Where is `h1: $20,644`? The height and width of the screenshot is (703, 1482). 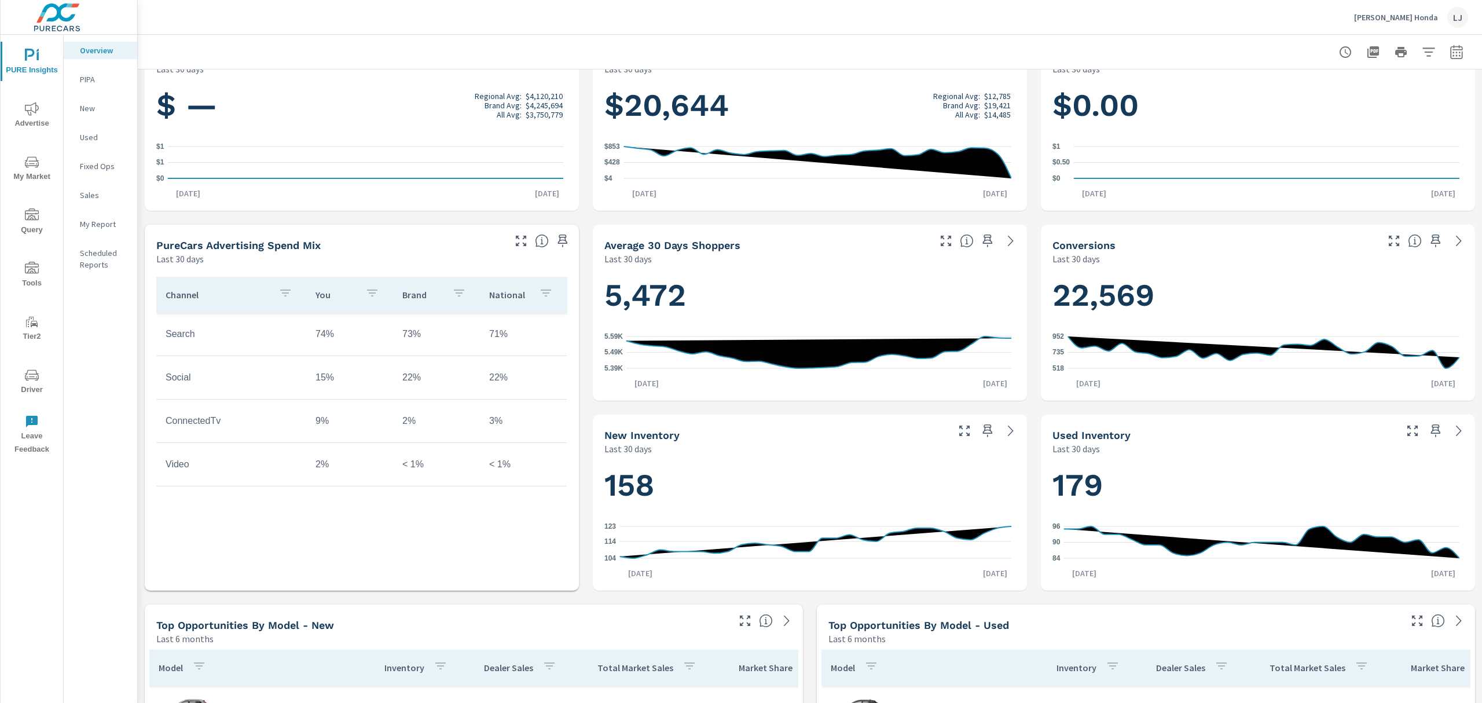 h1: $20,644 is located at coordinates (810, 105).